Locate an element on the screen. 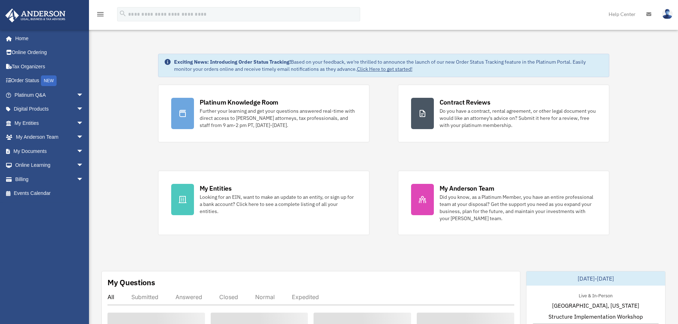 The height and width of the screenshot is (324, 678). a: Contract Reviews Do you have a contract, rental agreement, or other legal document you would like... is located at coordinates (504, 114).